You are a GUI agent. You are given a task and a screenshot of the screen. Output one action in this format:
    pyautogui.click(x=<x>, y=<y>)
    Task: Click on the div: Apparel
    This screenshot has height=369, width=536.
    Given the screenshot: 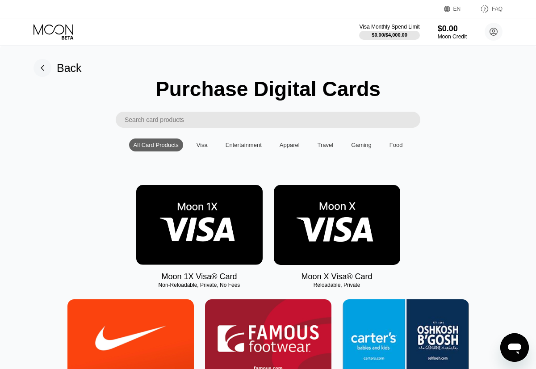 What is the action you would take?
    pyautogui.click(x=289, y=145)
    